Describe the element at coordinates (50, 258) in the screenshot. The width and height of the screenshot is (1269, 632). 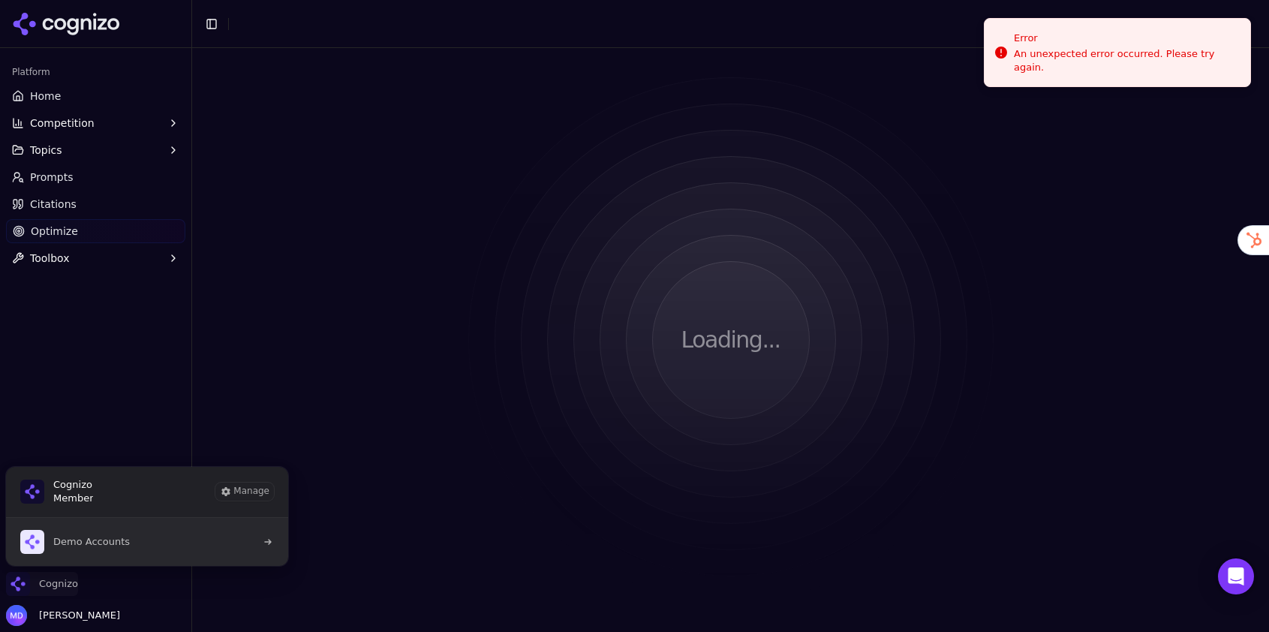
I see `span: Toolbox` at that location.